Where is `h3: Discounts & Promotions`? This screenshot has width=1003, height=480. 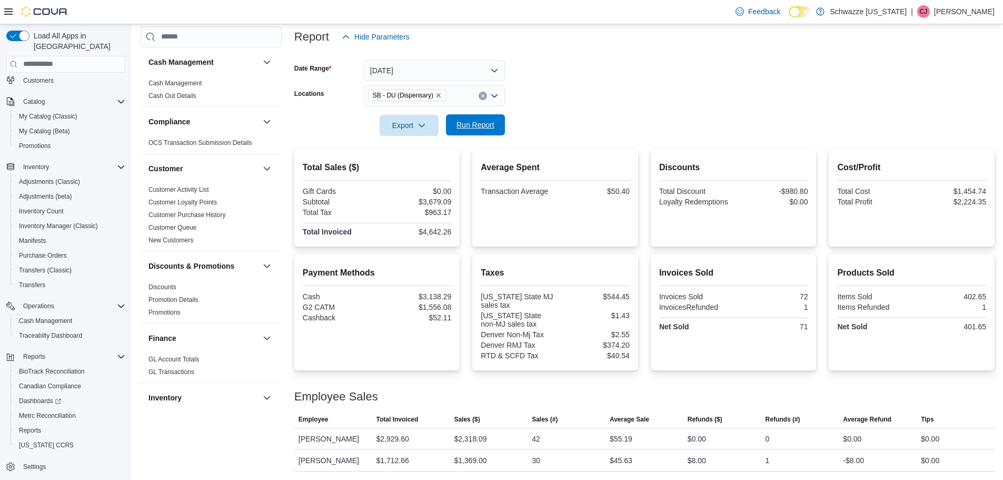 h3: Discounts & Promotions is located at coordinates (191, 266).